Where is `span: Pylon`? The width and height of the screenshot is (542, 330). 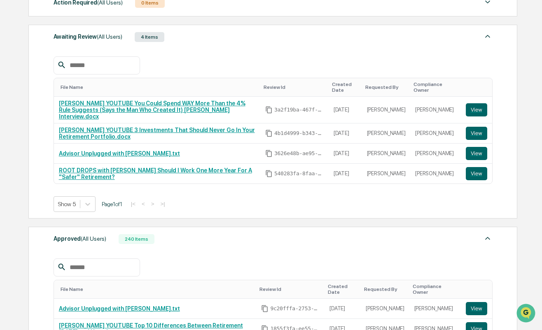 span: Pylon is located at coordinates (91, 142).